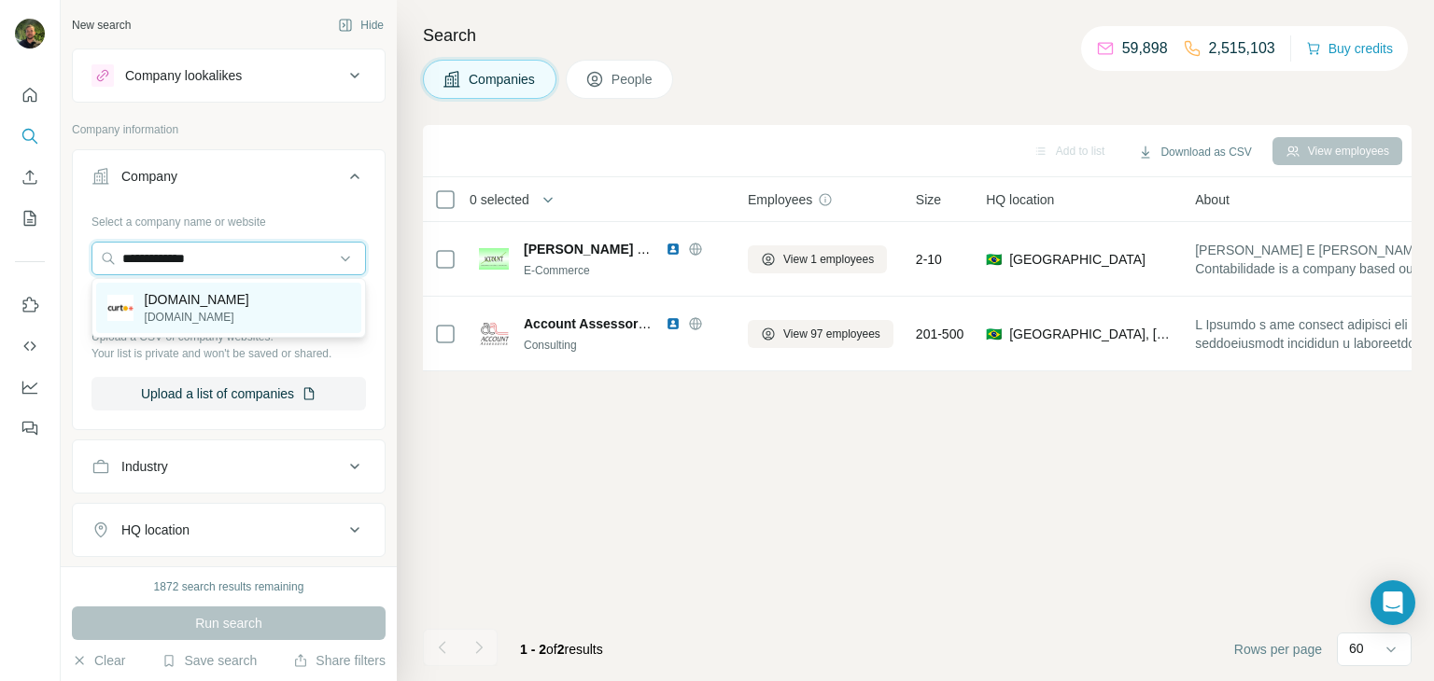  I want to click on h4: Search, so click(917, 35).